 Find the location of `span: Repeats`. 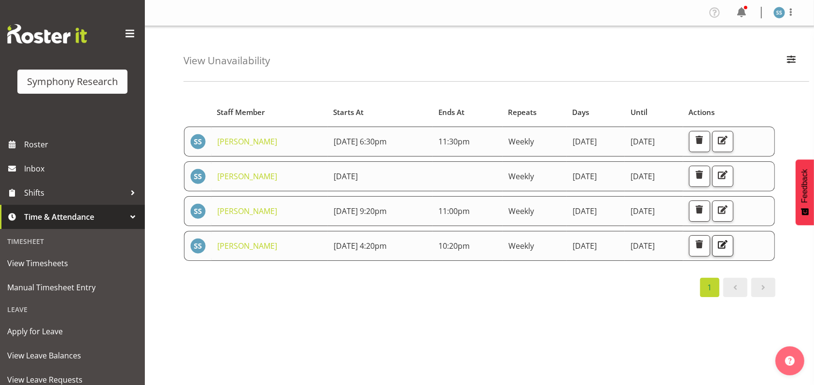

span: Repeats is located at coordinates (523, 112).